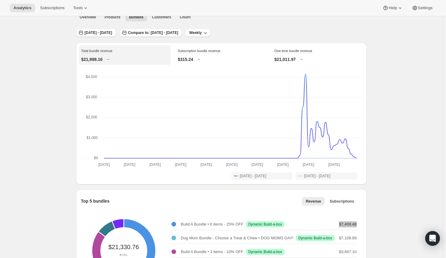 The height and width of the screenshot is (258, 446). I want to click on span: Weekly, so click(195, 33).